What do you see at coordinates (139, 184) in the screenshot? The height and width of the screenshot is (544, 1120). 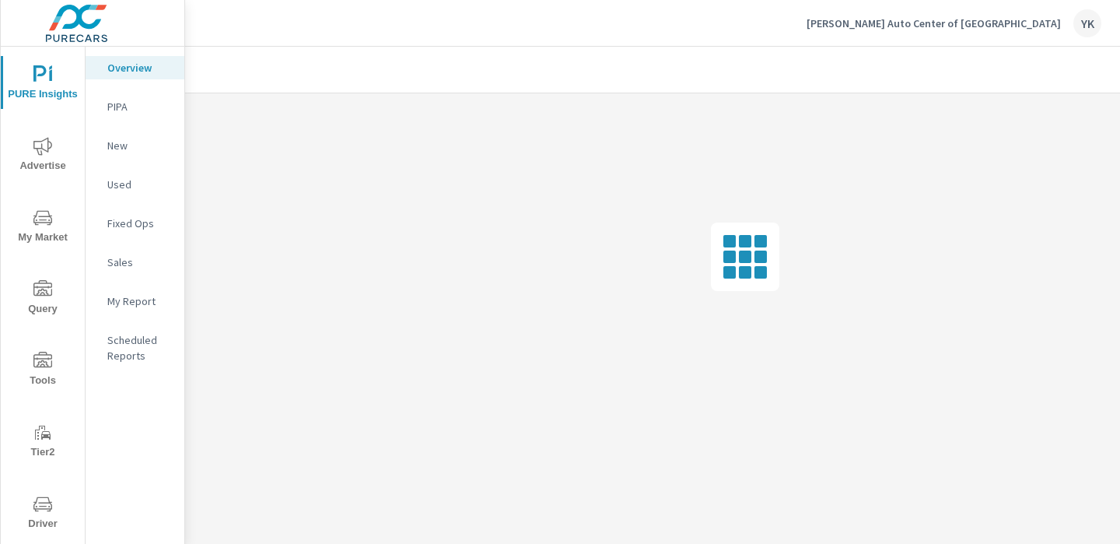 I see `p: Used` at bounding box center [139, 184].